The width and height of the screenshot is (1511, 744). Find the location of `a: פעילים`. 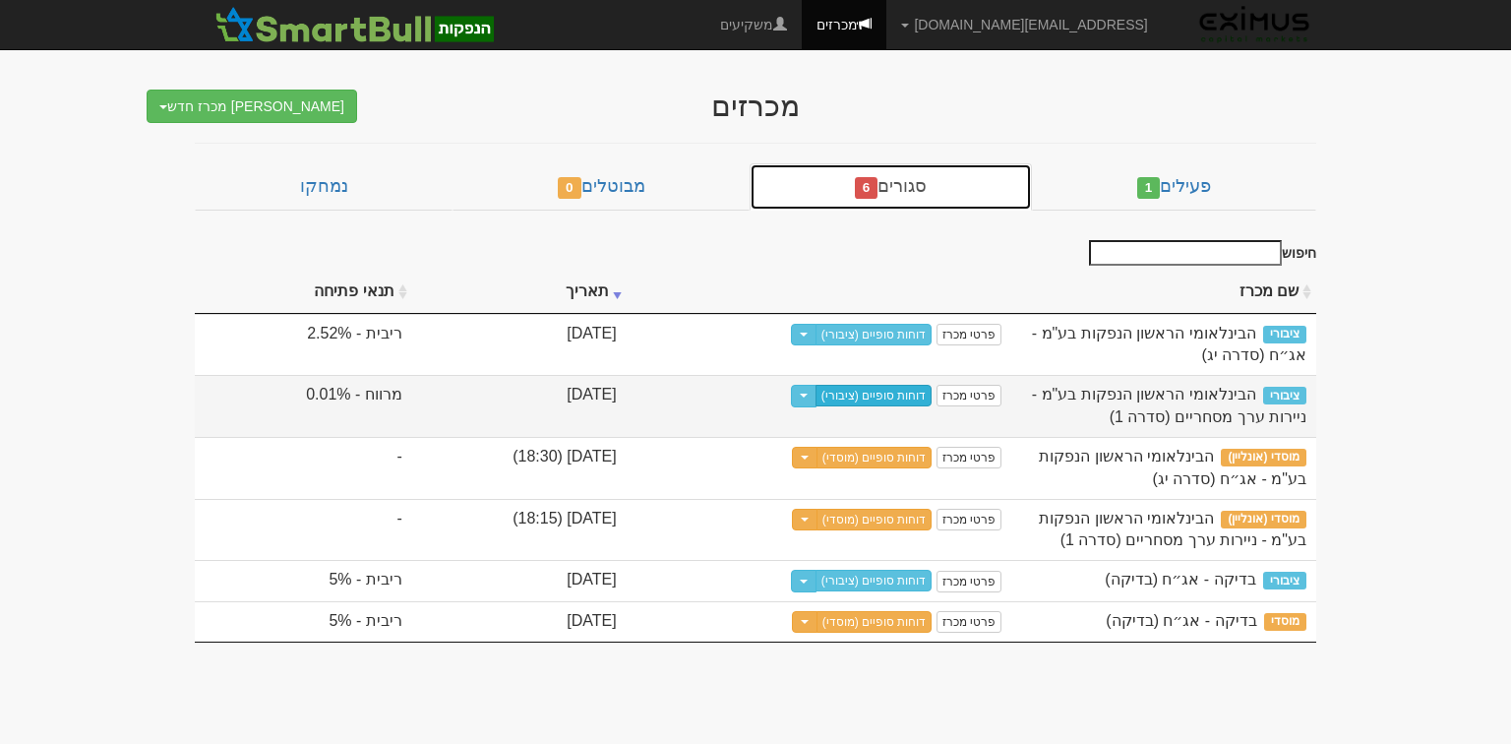

a: פעילים is located at coordinates (1173, 187).